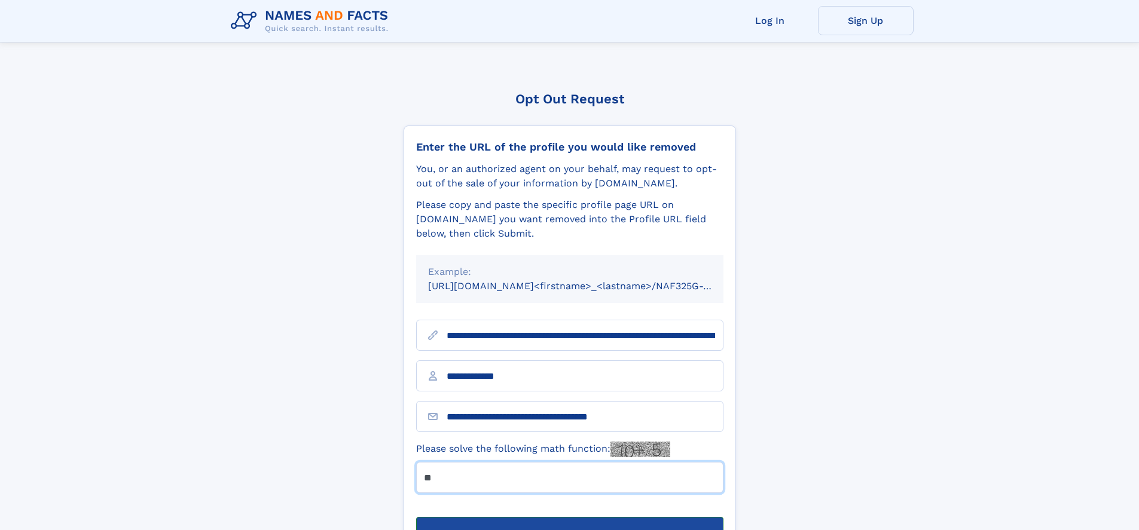 The width and height of the screenshot is (1139, 530). Describe the element at coordinates (570, 272) in the screenshot. I see `div: Example:` at that location.